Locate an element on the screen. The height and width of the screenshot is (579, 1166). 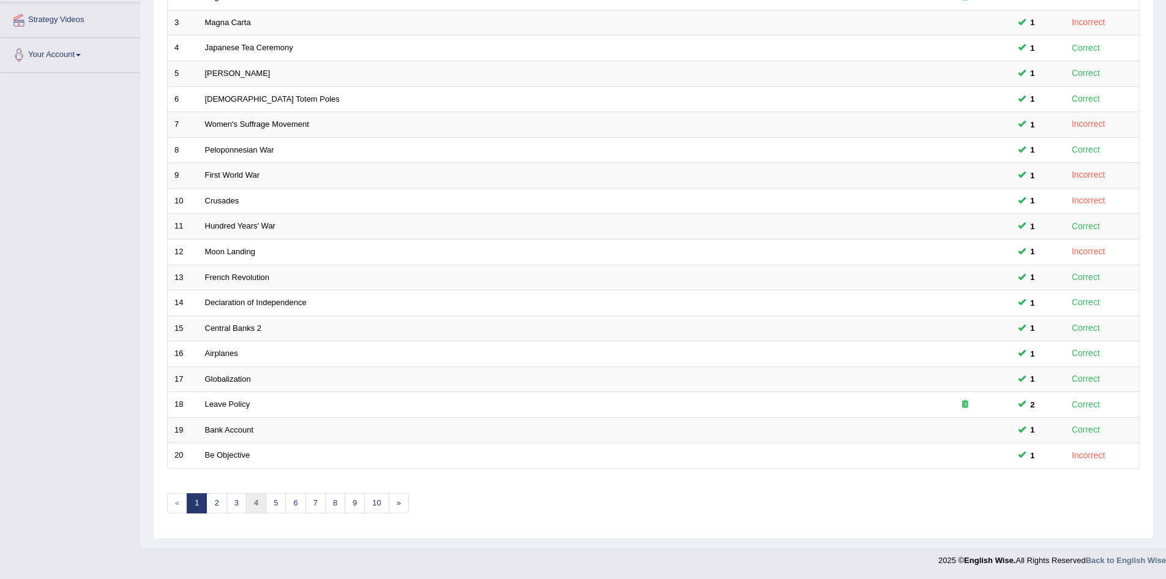
a: Bank Account is located at coordinates (230, 429).